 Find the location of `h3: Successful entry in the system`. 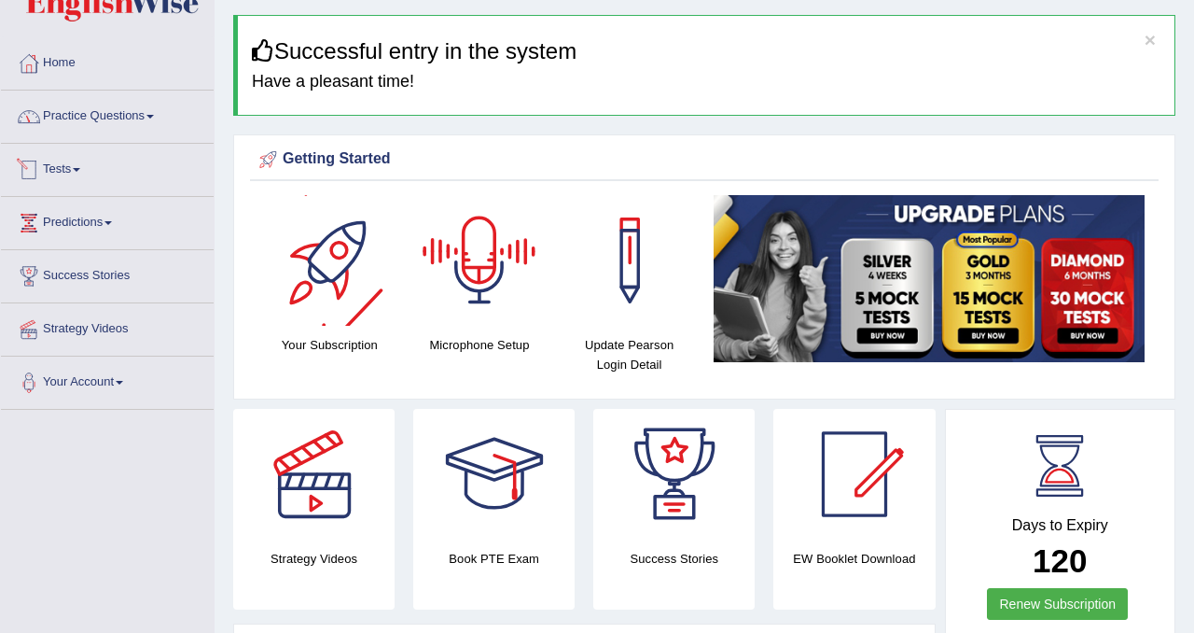

h3: Successful entry in the system is located at coordinates (706, 51).